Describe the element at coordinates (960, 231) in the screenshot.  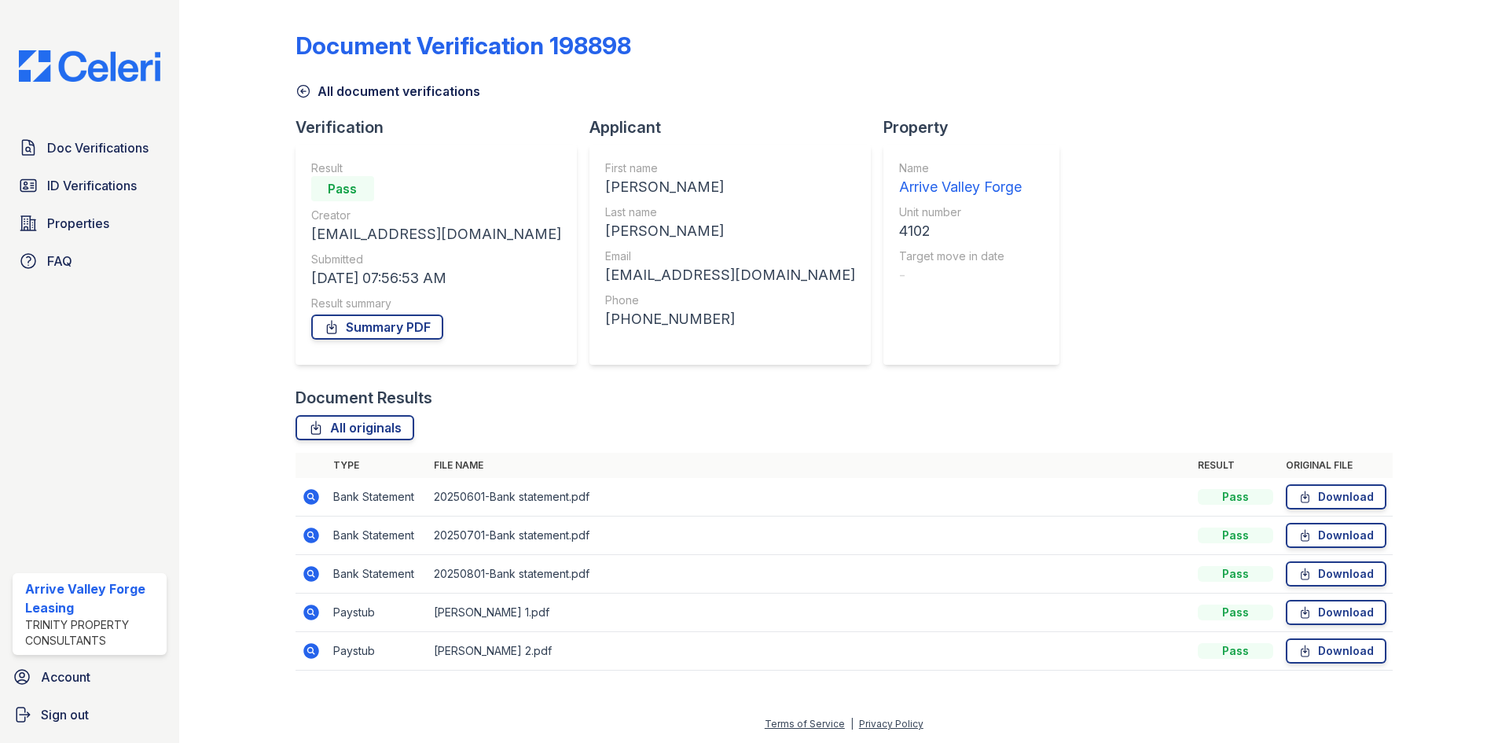
I see `div: 4102` at that location.